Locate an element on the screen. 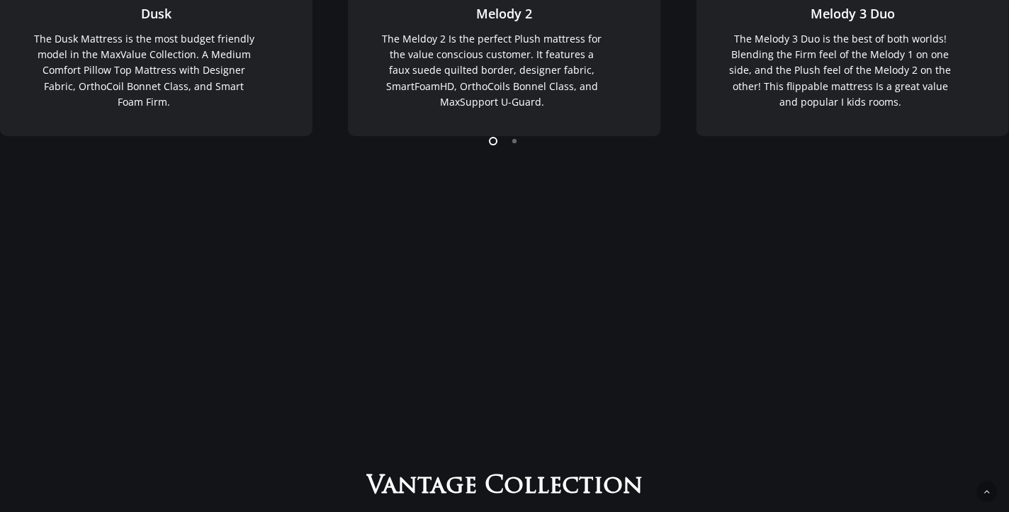 This screenshot has height=512, width=1009. span: Vantage is located at coordinates (422, 487).